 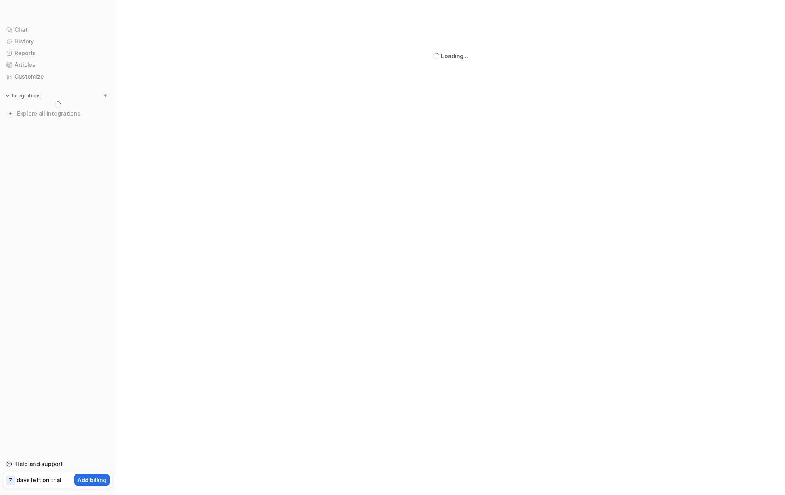 What do you see at coordinates (26, 96) in the screenshot?
I see `p: Integrations` at bounding box center [26, 96].